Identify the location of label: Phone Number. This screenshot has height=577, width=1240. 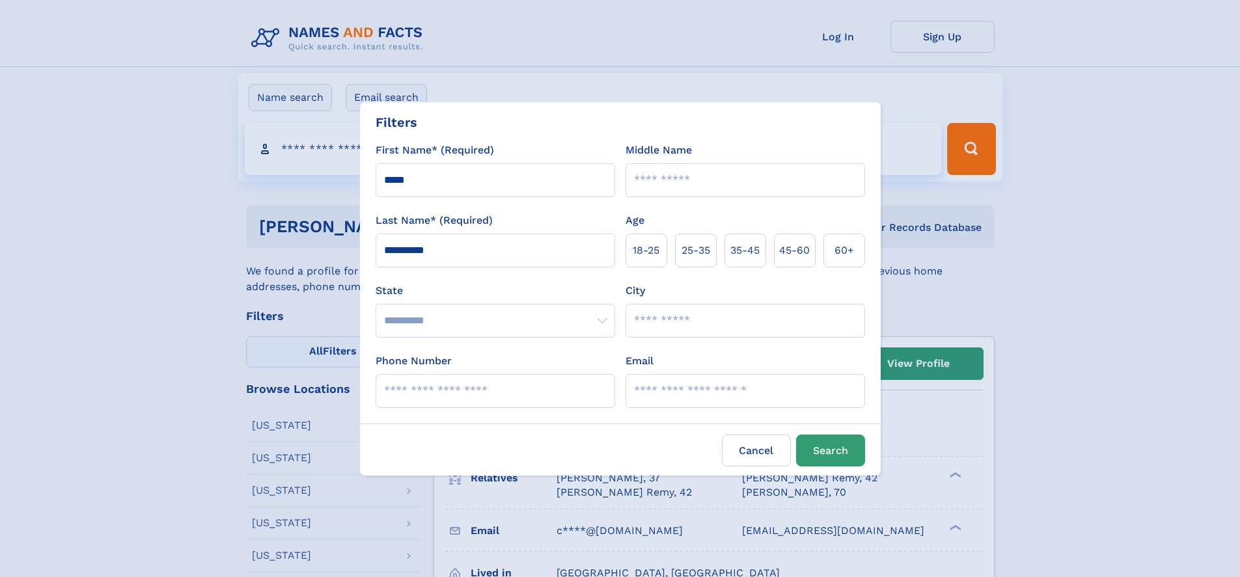
(413, 361).